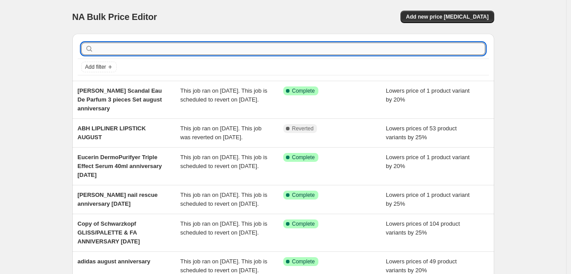 This screenshot has width=571, height=274. I want to click on span: Add filter, so click(95, 67).